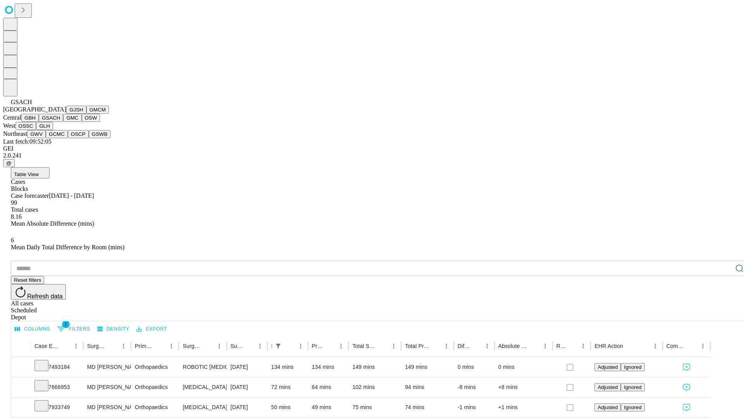 The image size is (744, 418). What do you see at coordinates (44, 126) in the screenshot?
I see `button: GLH` at bounding box center [44, 126].